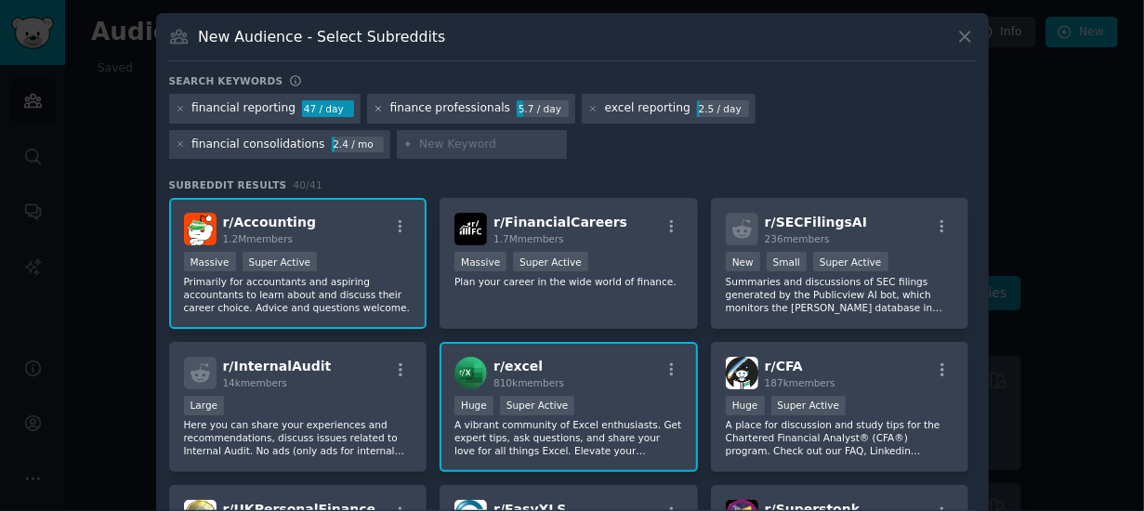  I want to click on div: Small, so click(786, 261).